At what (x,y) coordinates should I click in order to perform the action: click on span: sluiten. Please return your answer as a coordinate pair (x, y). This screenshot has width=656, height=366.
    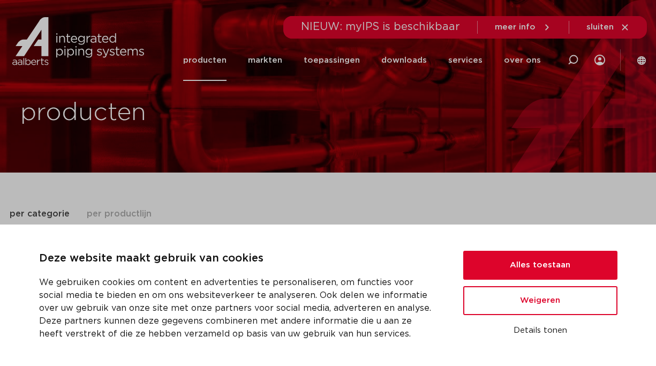
    Looking at the image, I should click on (600, 27).